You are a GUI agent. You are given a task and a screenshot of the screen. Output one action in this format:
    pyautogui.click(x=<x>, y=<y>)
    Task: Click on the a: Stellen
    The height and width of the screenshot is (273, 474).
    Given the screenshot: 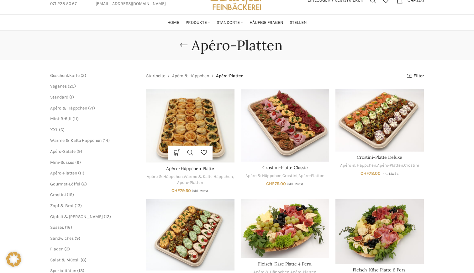 What is the action you would take?
    pyautogui.click(x=298, y=23)
    